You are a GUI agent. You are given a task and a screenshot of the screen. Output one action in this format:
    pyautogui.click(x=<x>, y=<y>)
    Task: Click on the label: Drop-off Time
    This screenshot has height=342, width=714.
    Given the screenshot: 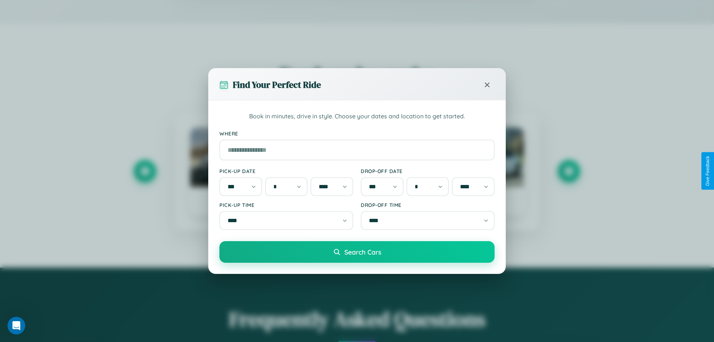 What is the action you would take?
    pyautogui.click(x=428, y=204)
    